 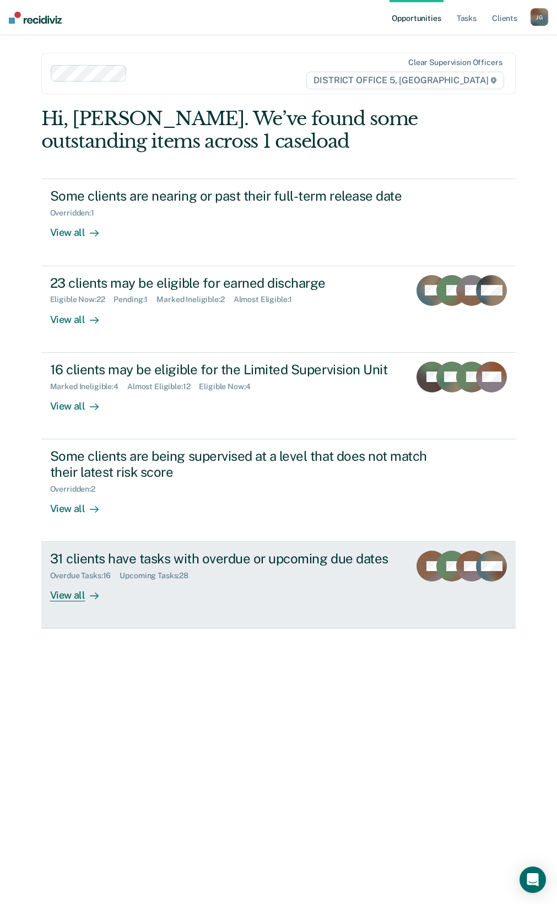 What do you see at coordinates (82, 299) in the screenshot?
I see `div: Eligible Now : 22` at bounding box center [82, 299].